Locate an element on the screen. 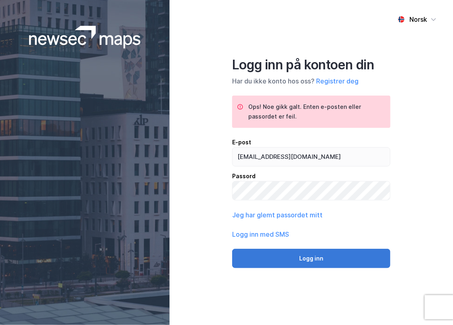 This screenshot has height=325, width=453. div: Ops! Noe gikk galt. Enten e-posten eller passordet er feil. is located at coordinates (316, 112).